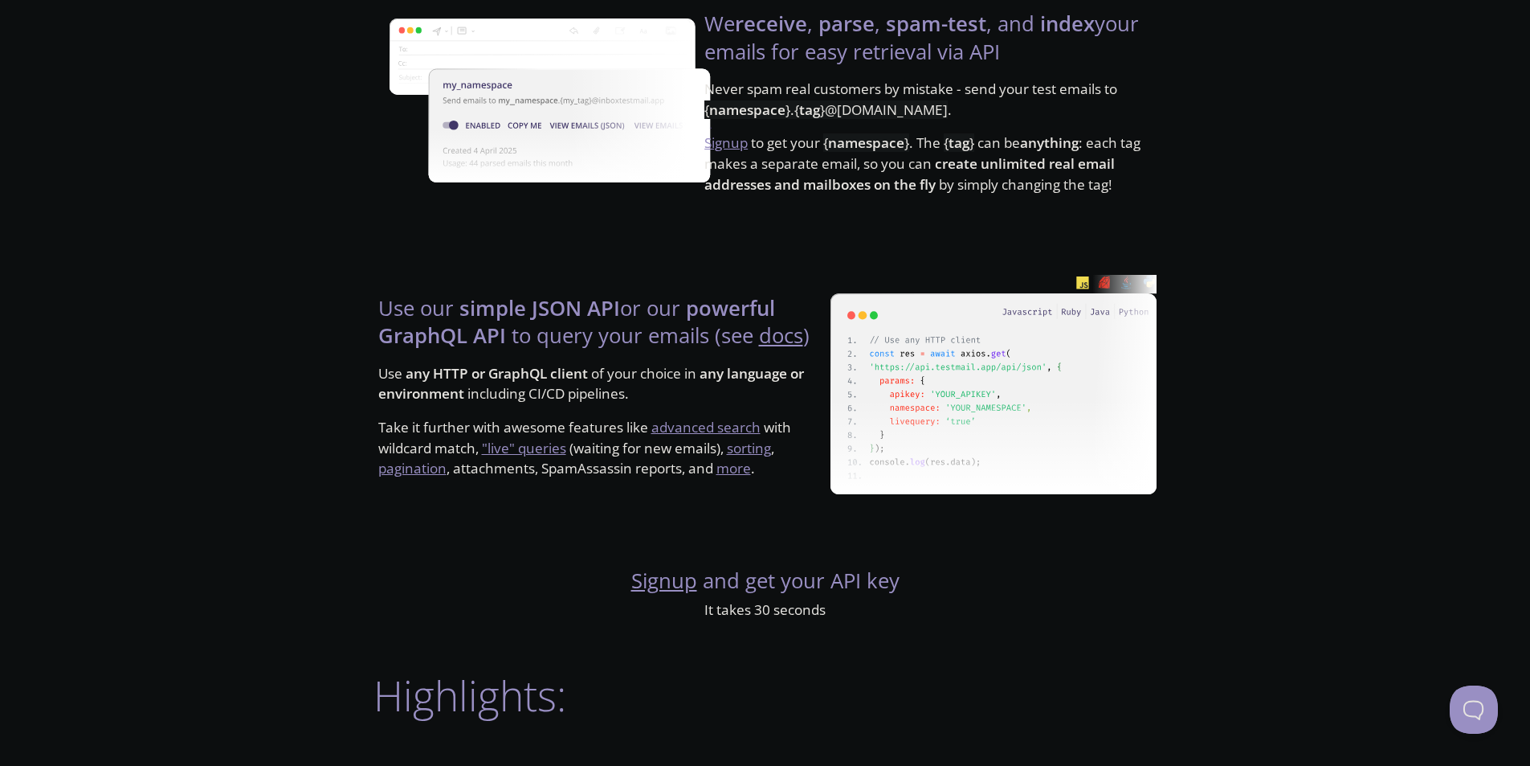  What do you see at coordinates (540, 308) in the screenshot?
I see `strong: simple JSON API` at bounding box center [540, 308].